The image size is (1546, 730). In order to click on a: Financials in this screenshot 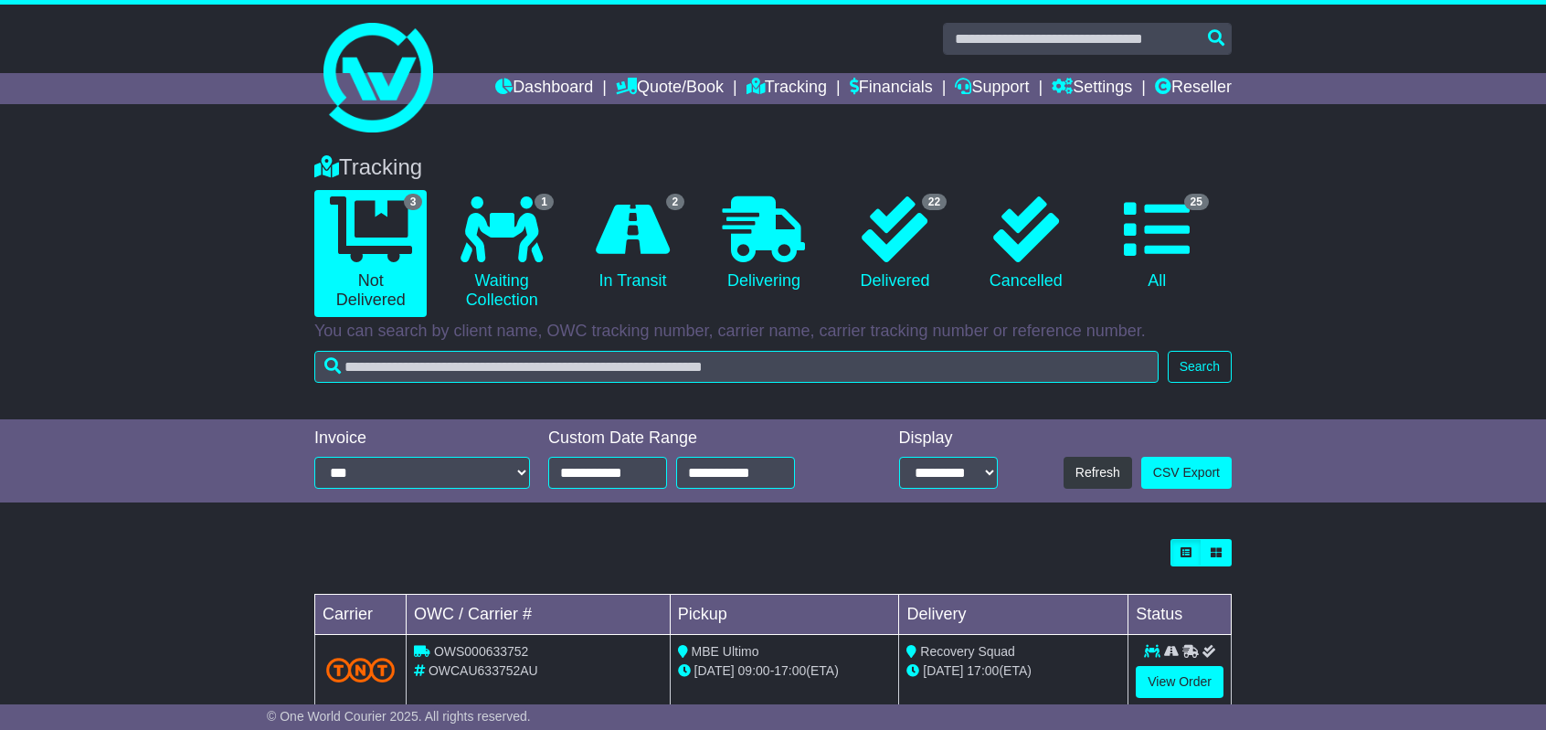, I will do `click(891, 89)`.